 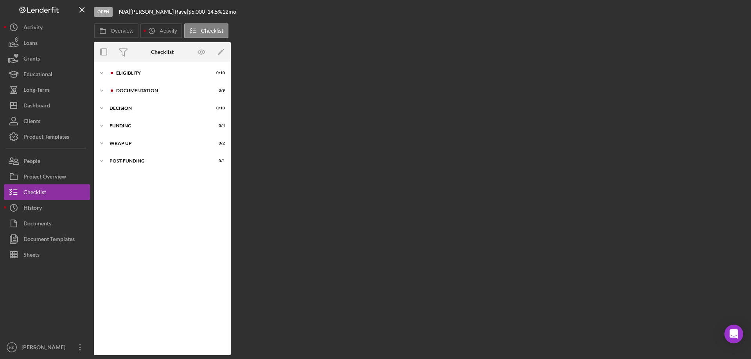 What do you see at coordinates (215, 12) in the screenshot?
I see `div: 14.5 %` at bounding box center [215, 12].